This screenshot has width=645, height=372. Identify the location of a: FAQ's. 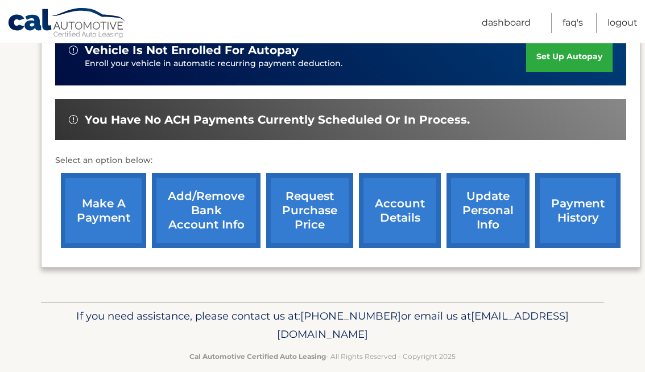
(573, 23).